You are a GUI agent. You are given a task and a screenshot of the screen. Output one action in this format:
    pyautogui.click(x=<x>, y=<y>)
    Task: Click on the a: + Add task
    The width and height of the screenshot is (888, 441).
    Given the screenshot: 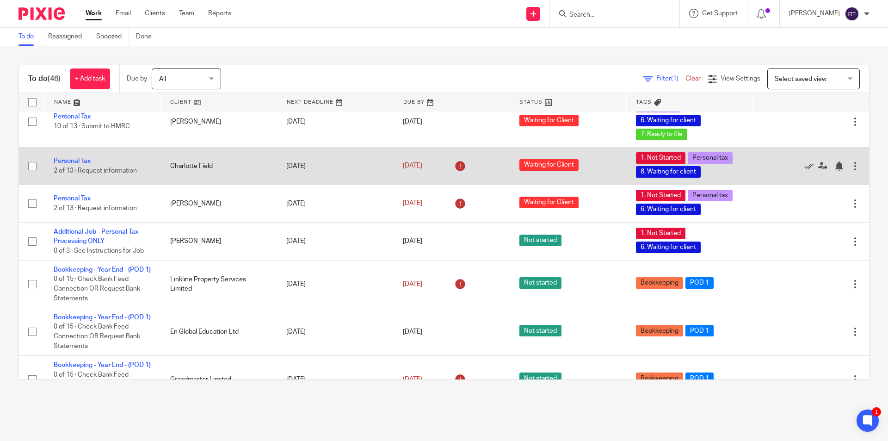 What is the action you would take?
    pyautogui.click(x=90, y=79)
    